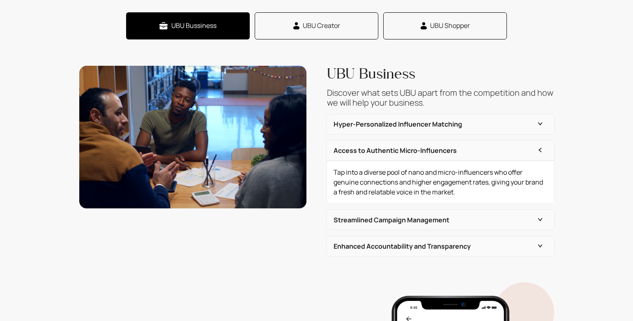 This screenshot has height=321, width=633. I want to click on span: Discover what sets UBU apart from the competition and how we will help your business., so click(440, 98).